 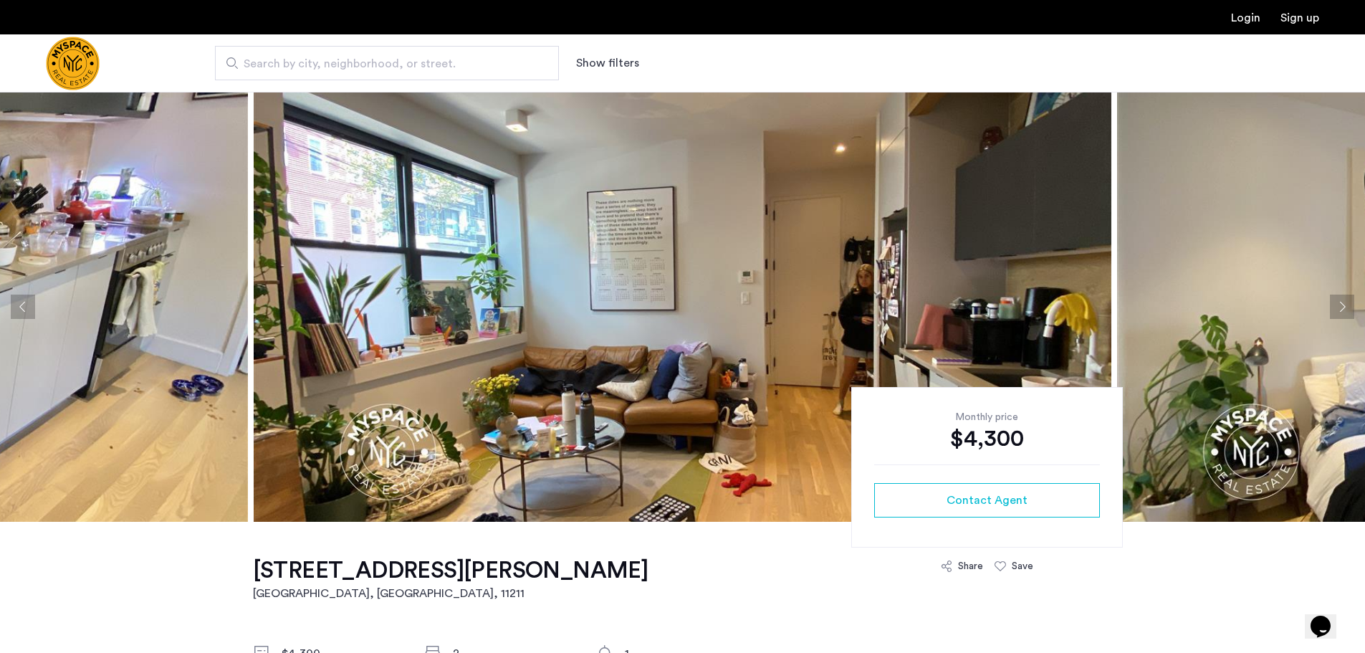 What do you see at coordinates (1245, 18) in the screenshot?
I see `a: Login` at bounding box center [1245, 18].